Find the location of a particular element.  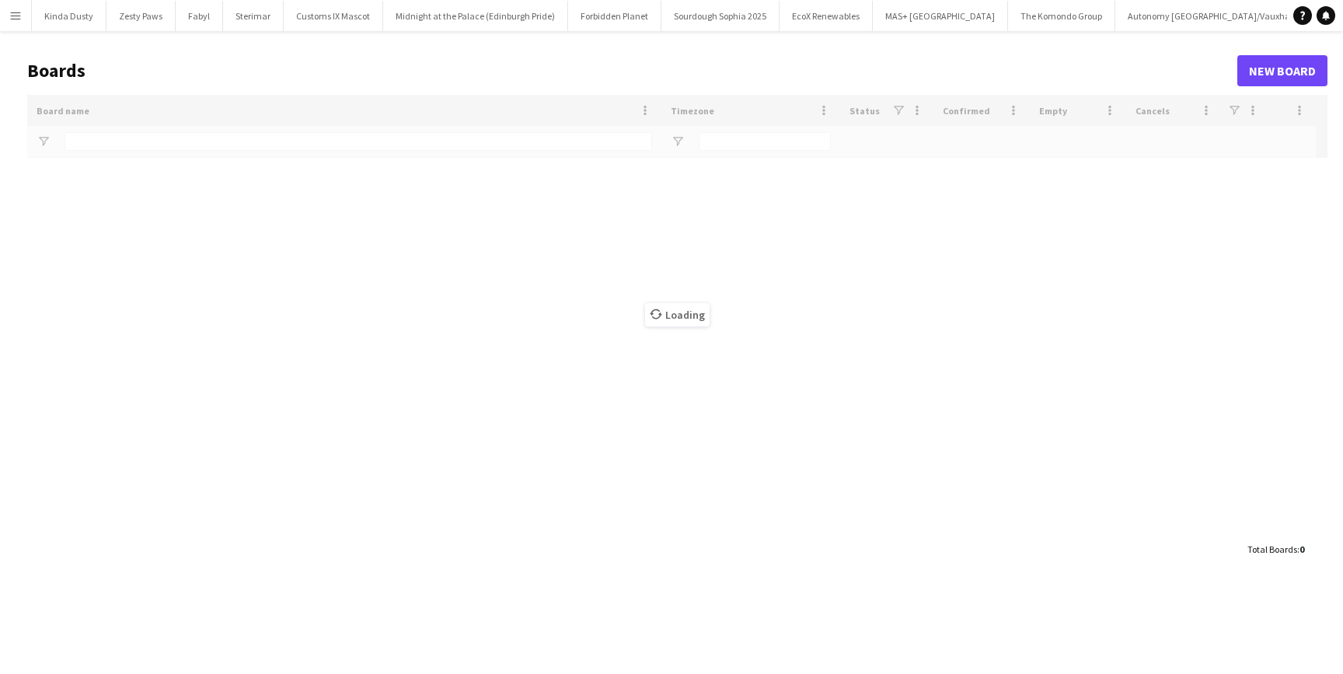

button: EcoX Renewables is located at coordinates (826, 16).